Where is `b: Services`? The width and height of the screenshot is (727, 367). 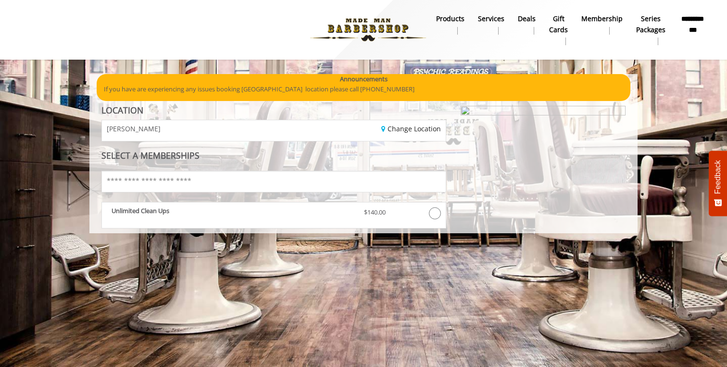
b: Services is located at coordinates (491, 19).